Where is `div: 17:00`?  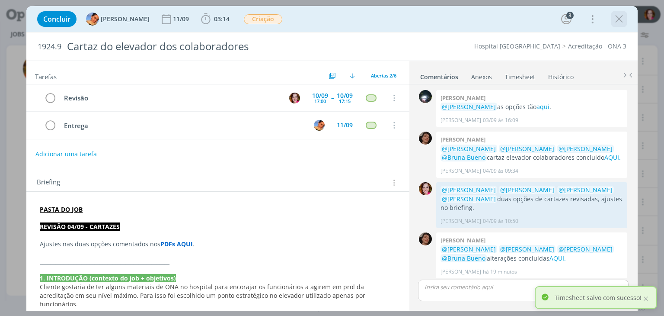
div: 17:00 is located at coordinates (320, 101).